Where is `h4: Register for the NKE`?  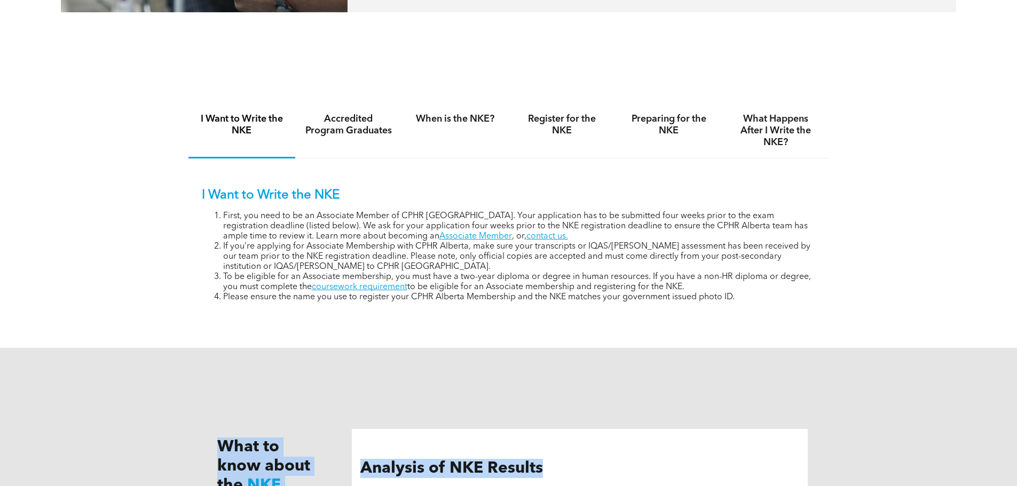 h4: Register for the NKE is located at coordinates (562, 125).